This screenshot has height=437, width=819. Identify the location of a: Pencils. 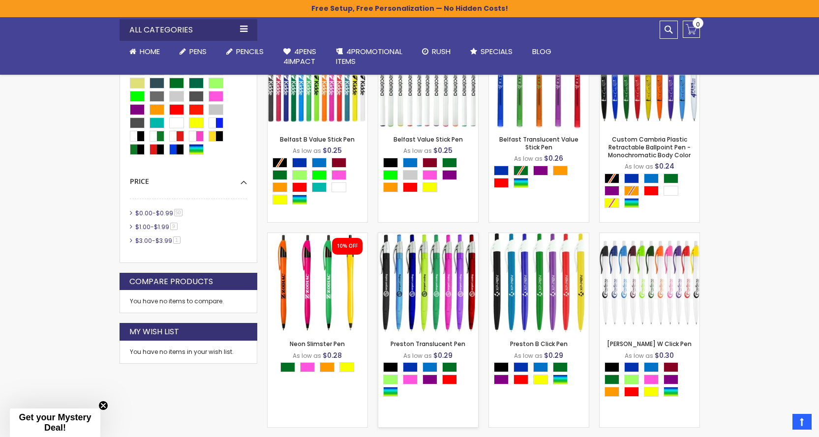
(245, 52).